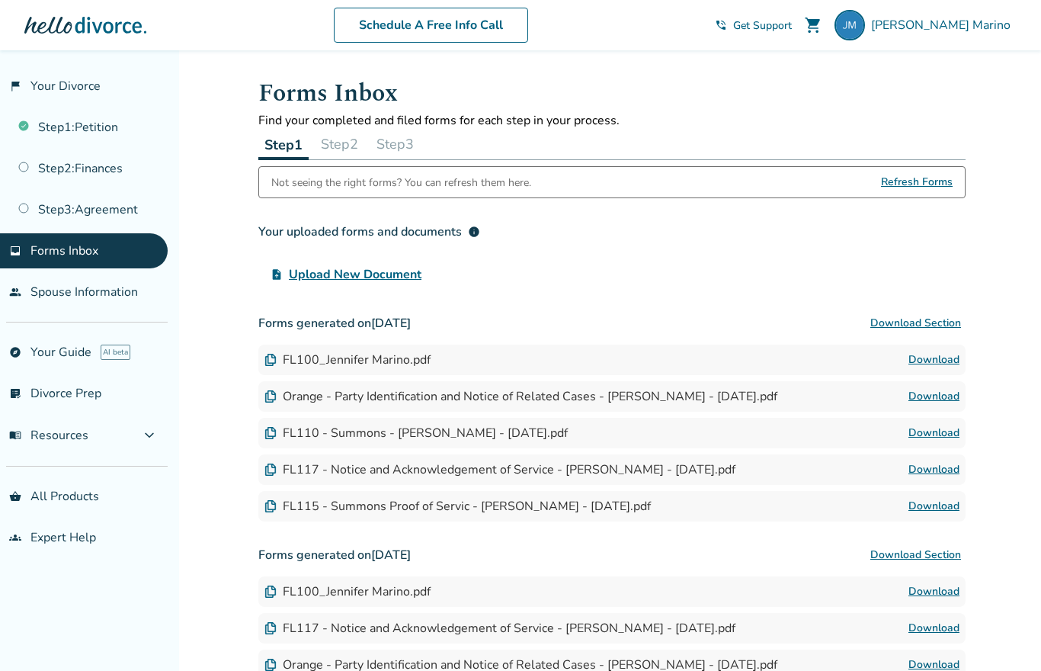  Describe the element at coordinates (15, 352) in the screenshot. I see `span: explore` at that location.